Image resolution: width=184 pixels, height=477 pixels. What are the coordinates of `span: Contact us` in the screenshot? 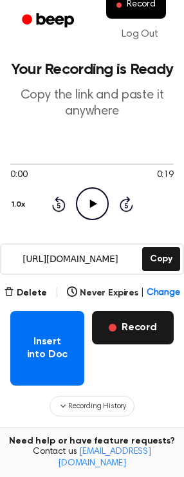 It's located at (92, 458).